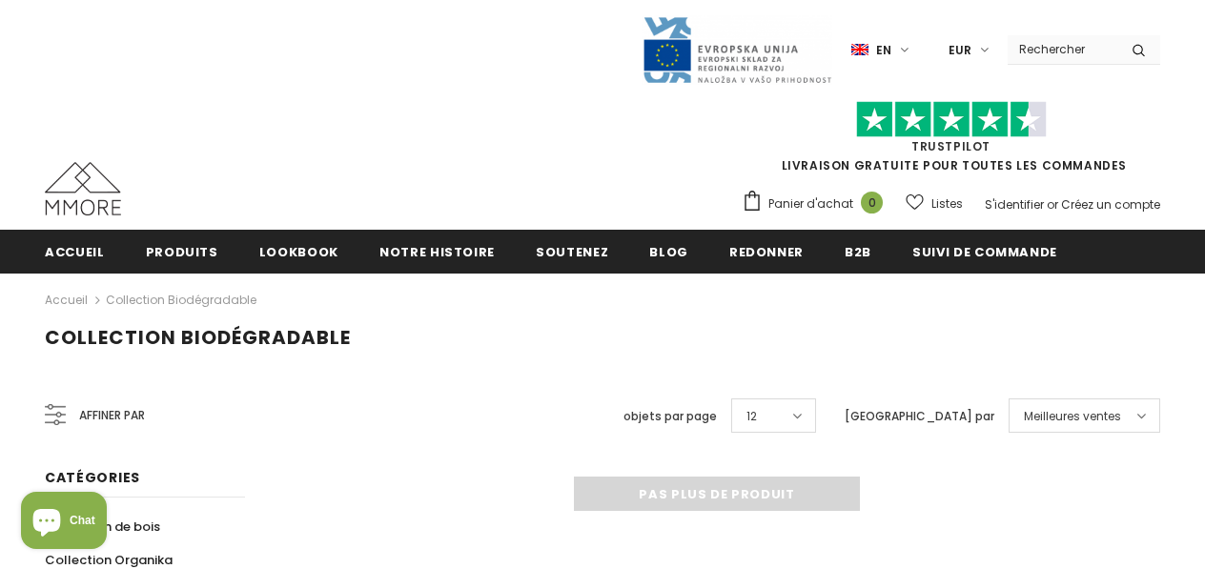  What do you see at coordinates (1072, 416) in the screenshot?
I see `span: Meilleures ventes` at bounding box center [1072, 416].